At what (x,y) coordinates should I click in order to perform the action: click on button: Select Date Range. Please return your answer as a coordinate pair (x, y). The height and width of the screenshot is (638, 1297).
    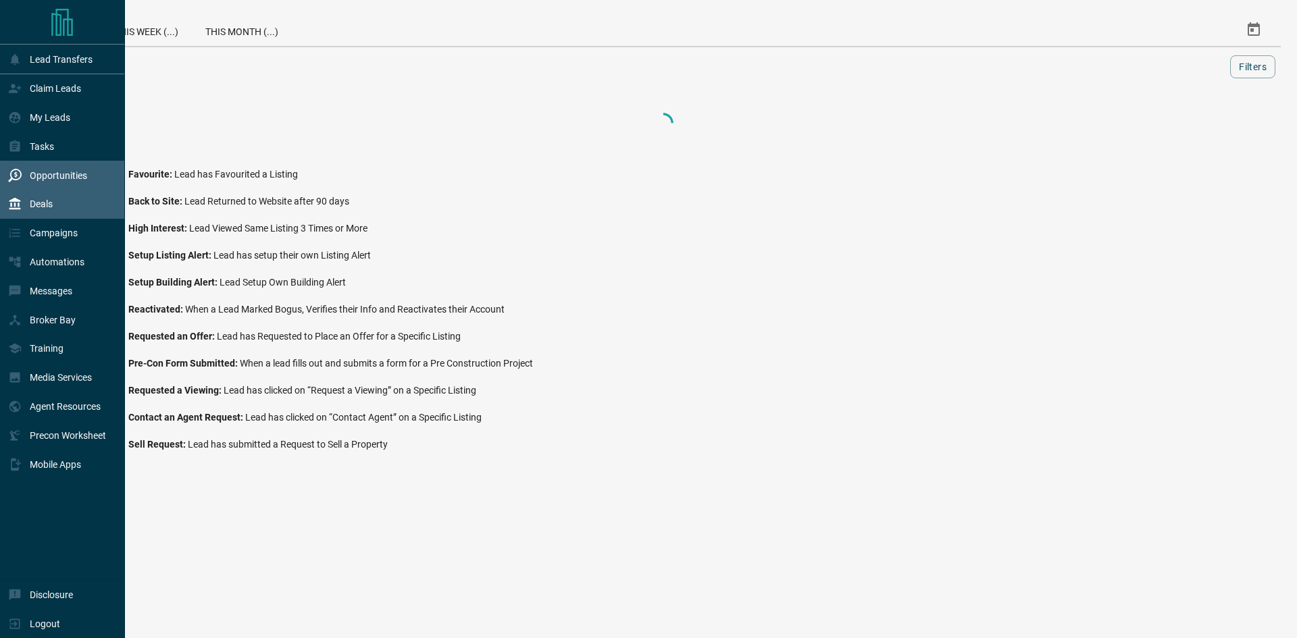
    Looking at the image, I should click on (1254, 30).